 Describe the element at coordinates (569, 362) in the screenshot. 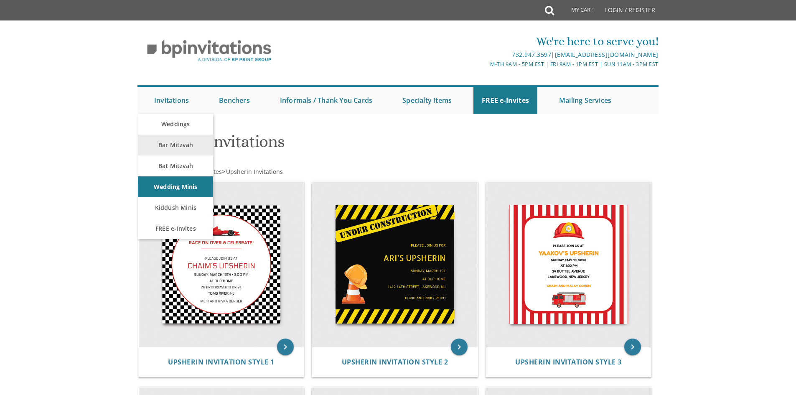

I see `a: Upsherin Invitation Style 3` at that location.